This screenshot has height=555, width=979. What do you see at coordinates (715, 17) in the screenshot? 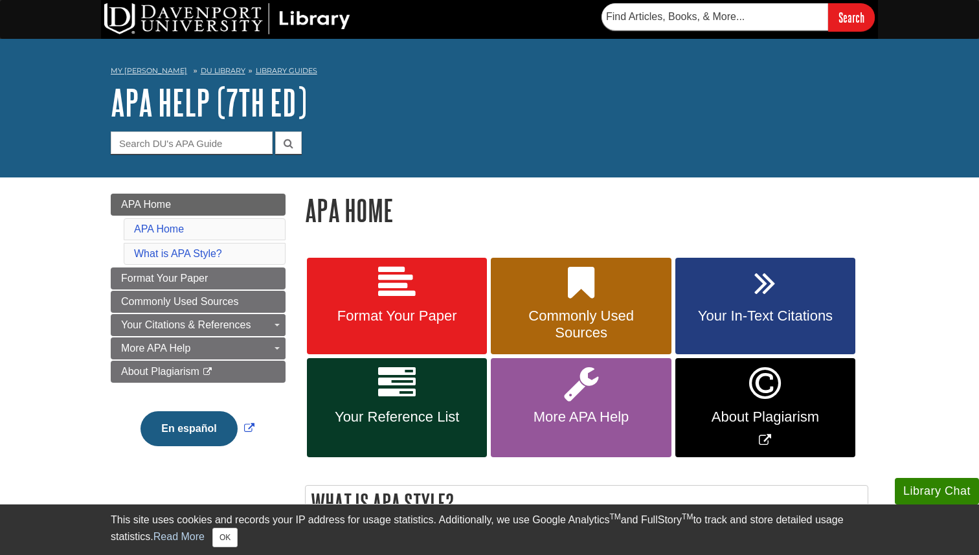
I see `input: Find Articles, Books, & More...` at bounding box center [715, 17].